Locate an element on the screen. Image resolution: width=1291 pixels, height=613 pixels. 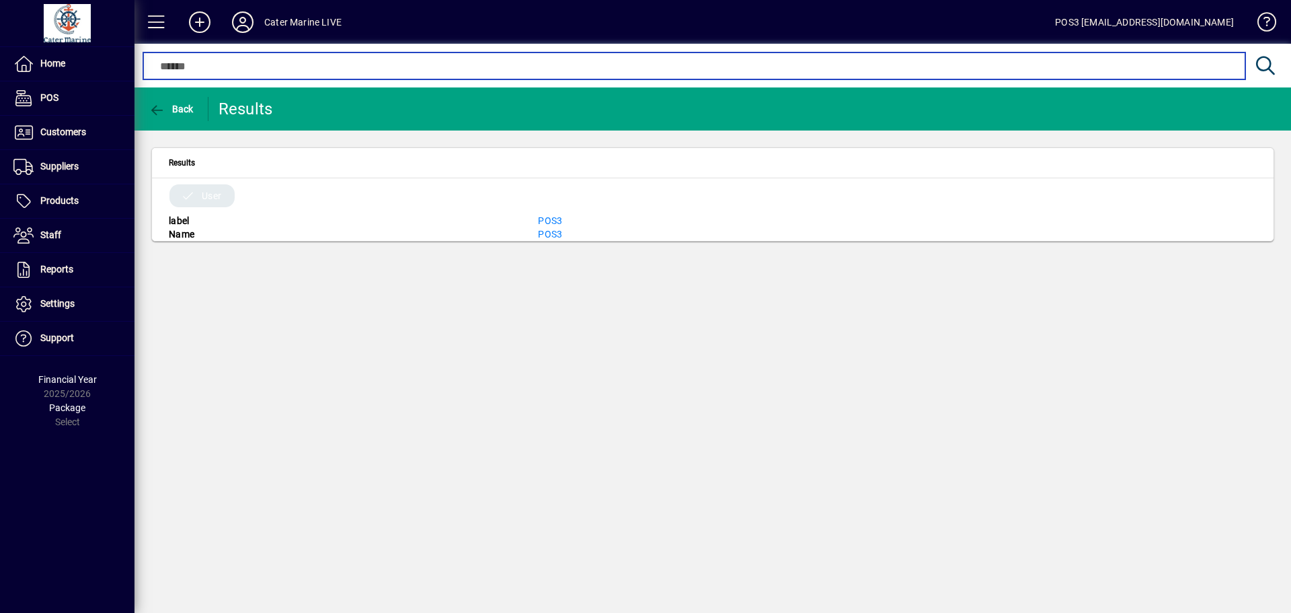
a: Suppliers is located at coordinates (71, 167).